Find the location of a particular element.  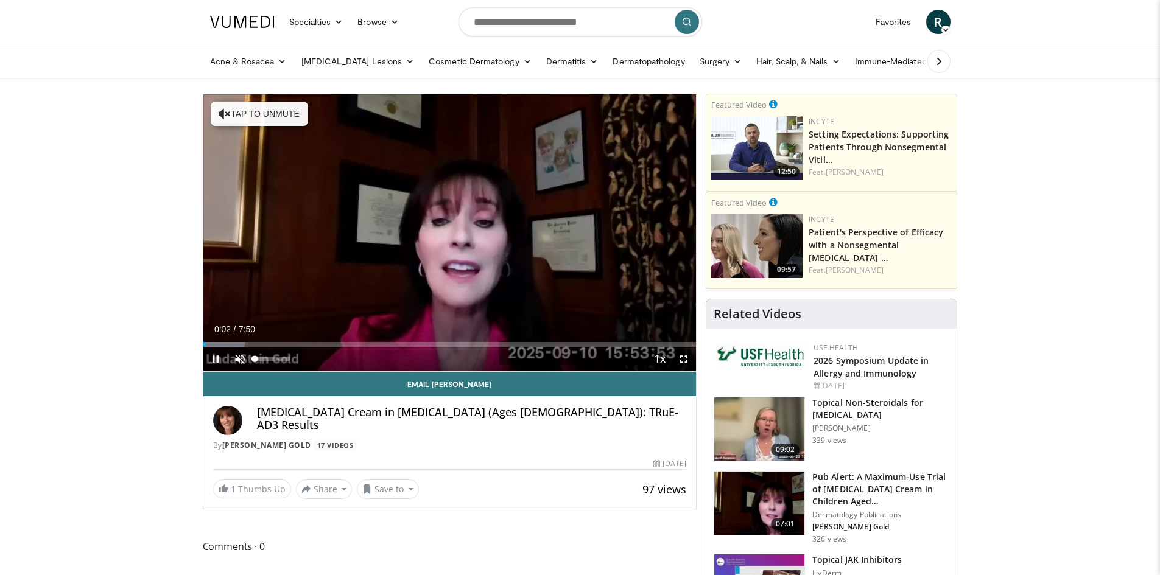

a: 09:57 is located at coordinates (757, 246).